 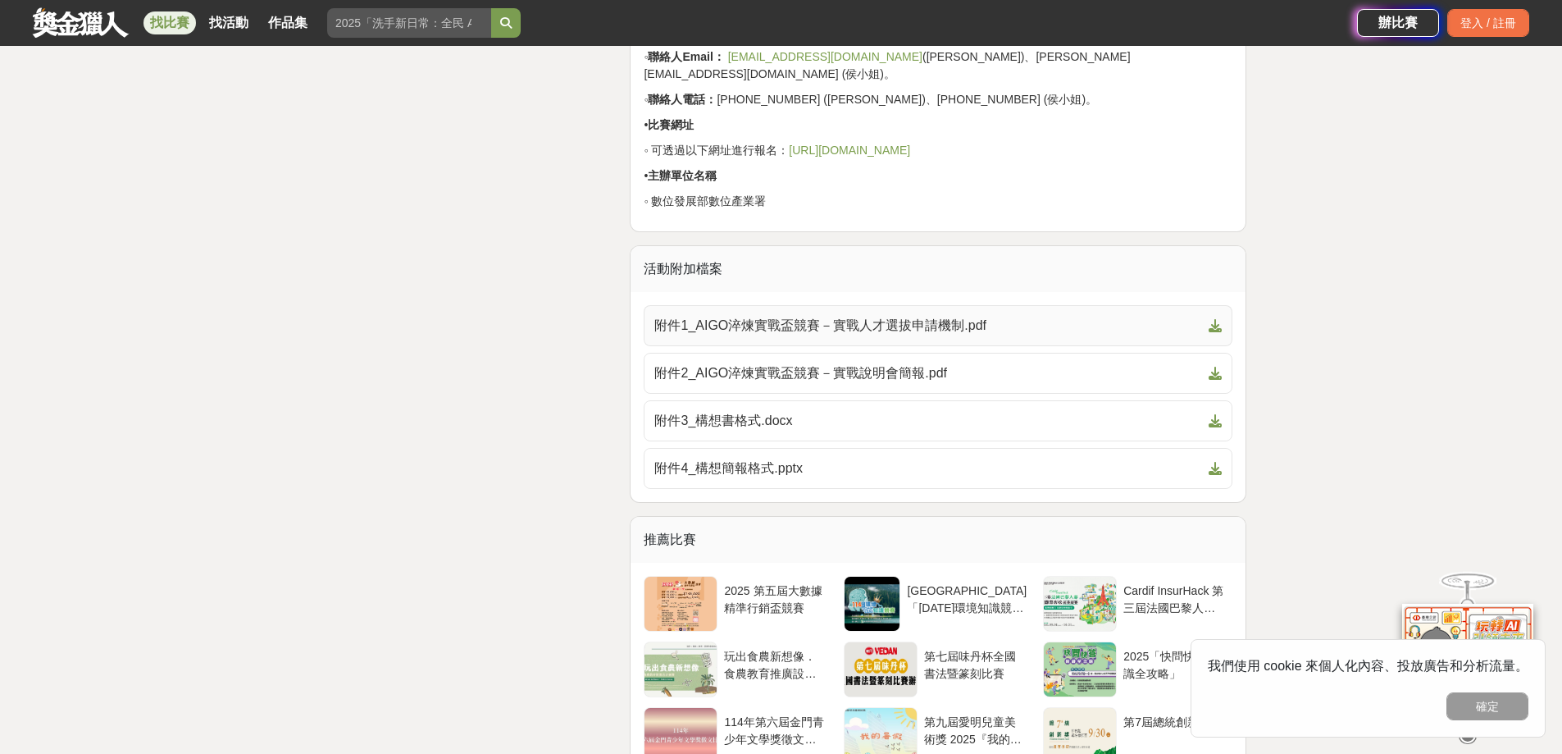 What do you see at coordinates (1398, 23) in the screenshot?
I see `div: 辦比賽` at bounding box center [1398, 23].